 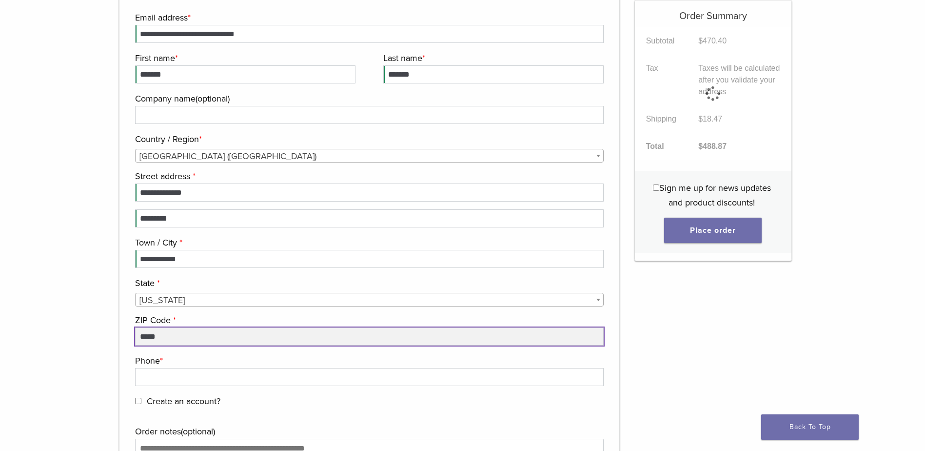 I want to click on input: Sign me up for news updates and product discounts!, so click(x=656, y=187).